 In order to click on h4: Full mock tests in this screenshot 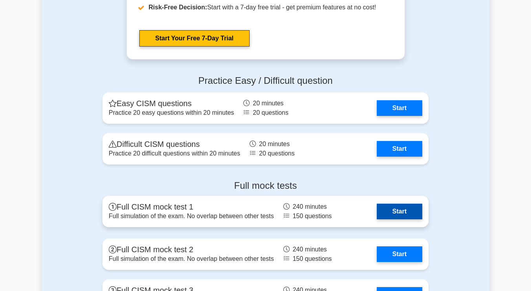, I will do `click(265, 186)`.